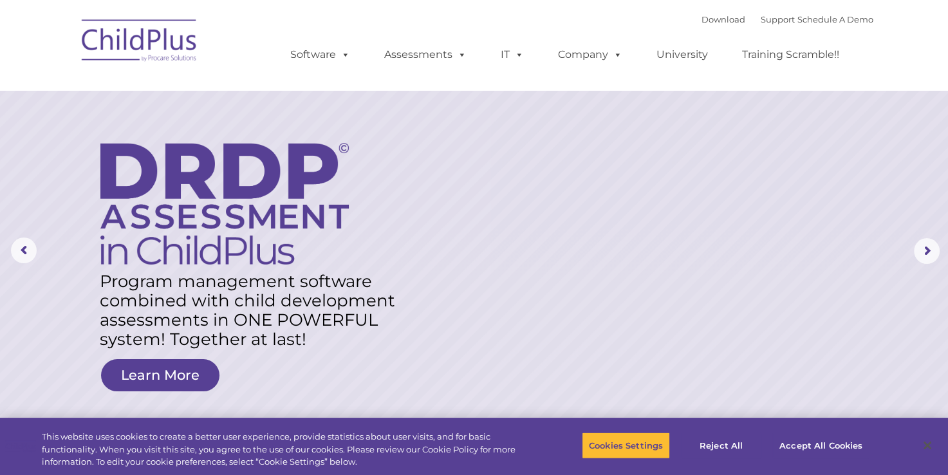 Image resolution: width=948 pixels, height=475 pixels. What do you see at coordinates (140, 42) in the screenshot?
I see `img: ChildPlus by Procare Solutions` at bounding box center [140, 42].